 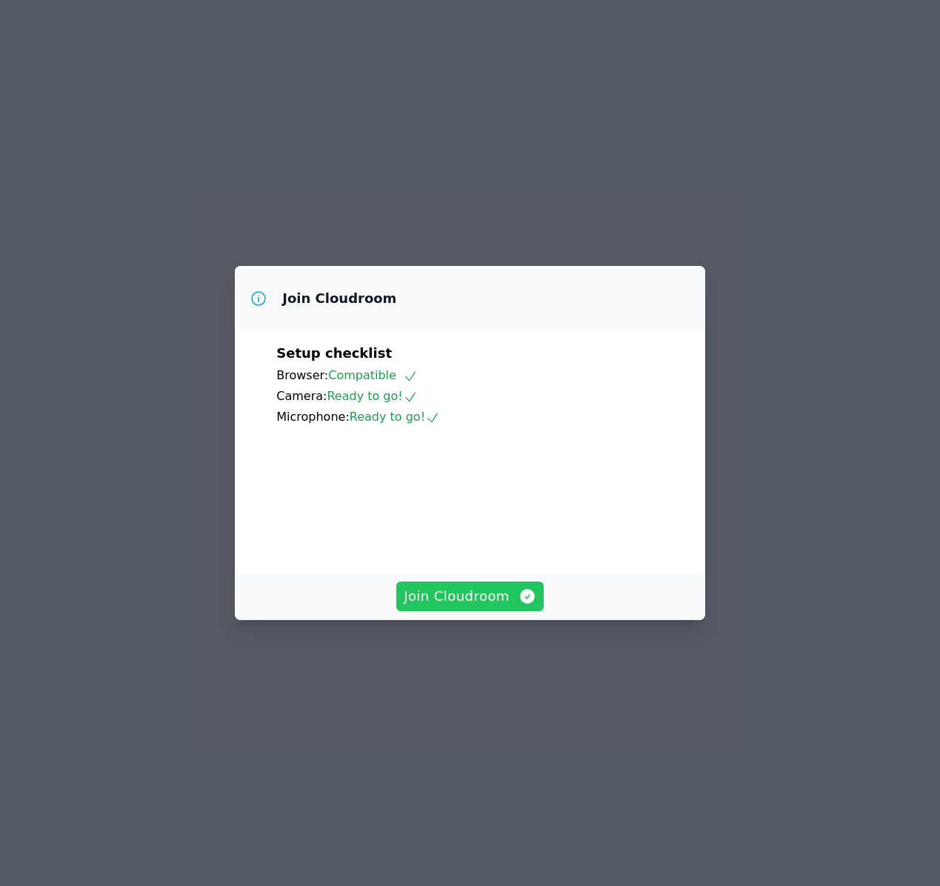 I want to click on h3: Join Cloudroom, so click(x=339, y=299).